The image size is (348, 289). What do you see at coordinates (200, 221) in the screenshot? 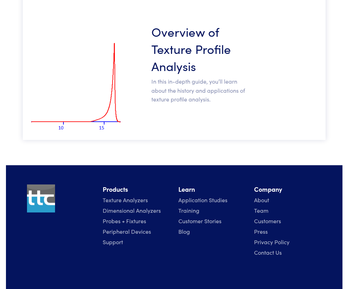
I see `a: Customer Stories` at bounding box center [200, 221].